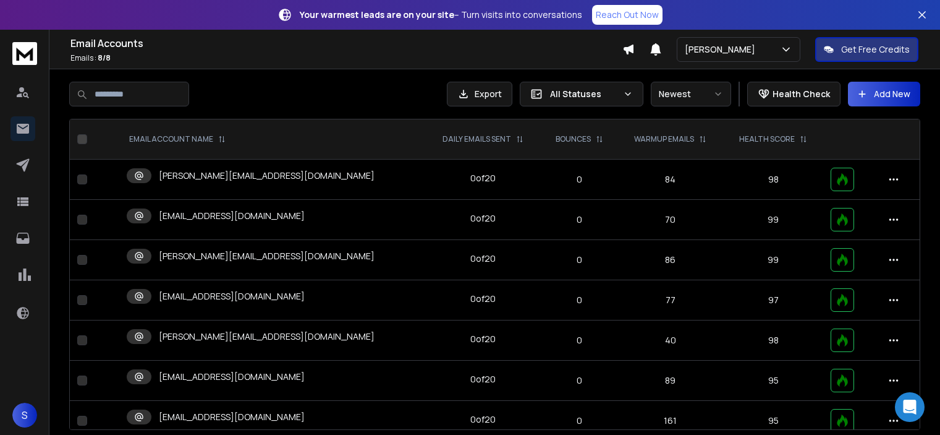 The width and height of the screenshot is (940, 435). What do you see at coordinates (801, 94) in the screenshot?
I see `p: Health Check` at bounding box center [801, 94].